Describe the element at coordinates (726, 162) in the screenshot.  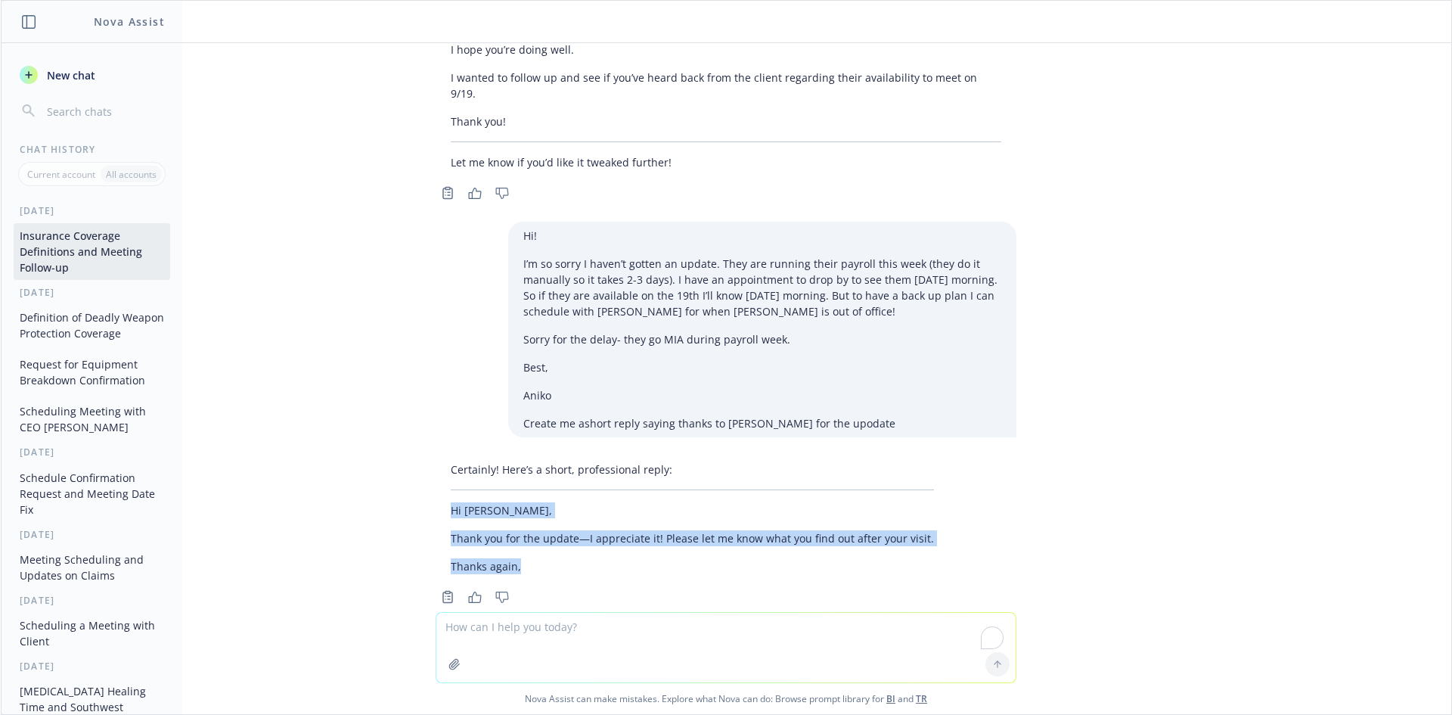
I see `p: Let me know if you’d like it tweaked further!` at that location.